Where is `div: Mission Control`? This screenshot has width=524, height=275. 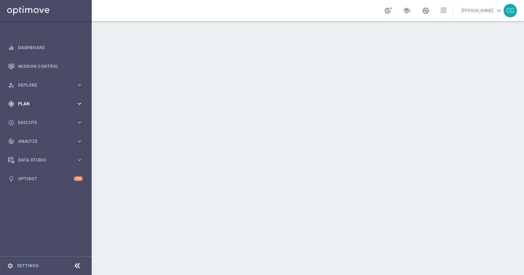 div: Mission Control is located at coordinates (46, 66).